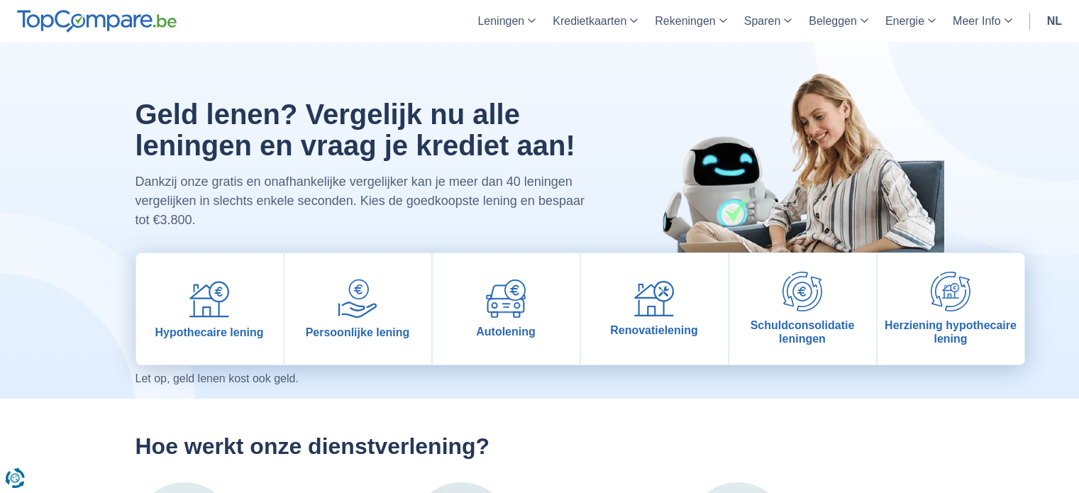 The width and height of the screenshot is (1079, 493). What do you see at coordinates (209, 299) in the screenshot?
I see `img: Hypothecaire lening` at bounding box center [209, 299].